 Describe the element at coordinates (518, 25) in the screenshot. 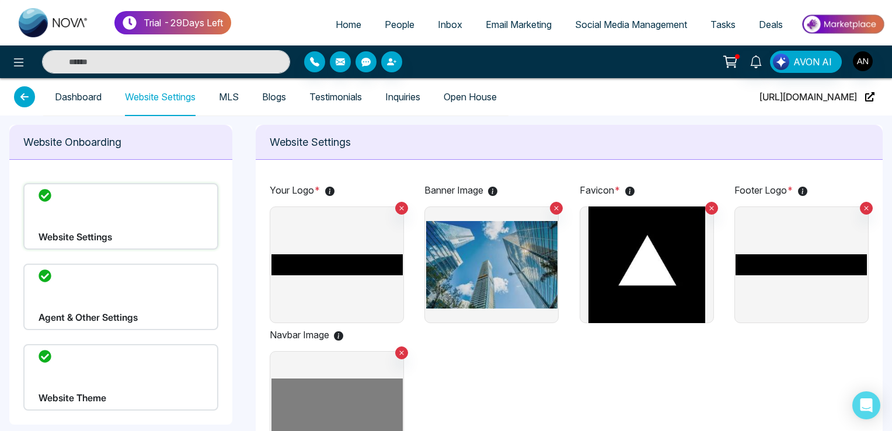

I see `a: Email Marketing` at that location.